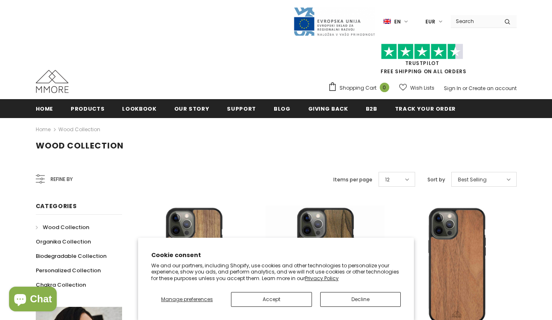 Image resolution: width=552 pixels, height=320 pixels. I want to click on span: FREE SHIPPING ON ALL ORDERS, so click(422, 61).